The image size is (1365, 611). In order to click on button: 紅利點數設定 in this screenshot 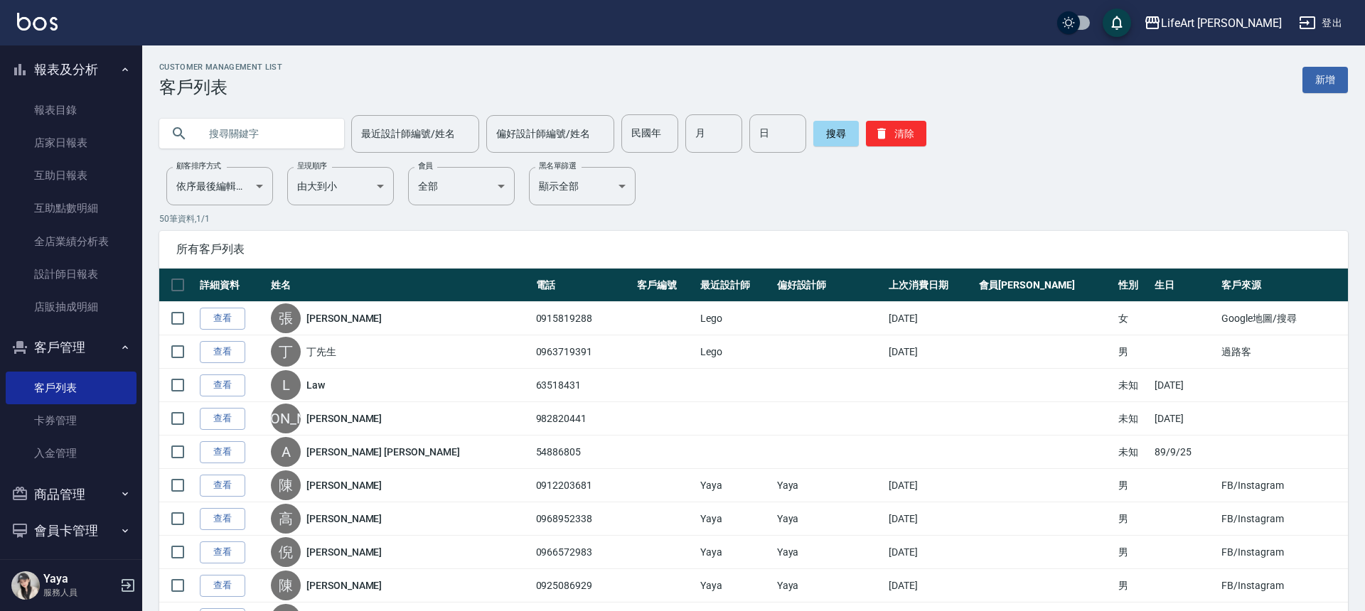, I will do `click(71, 568)`.